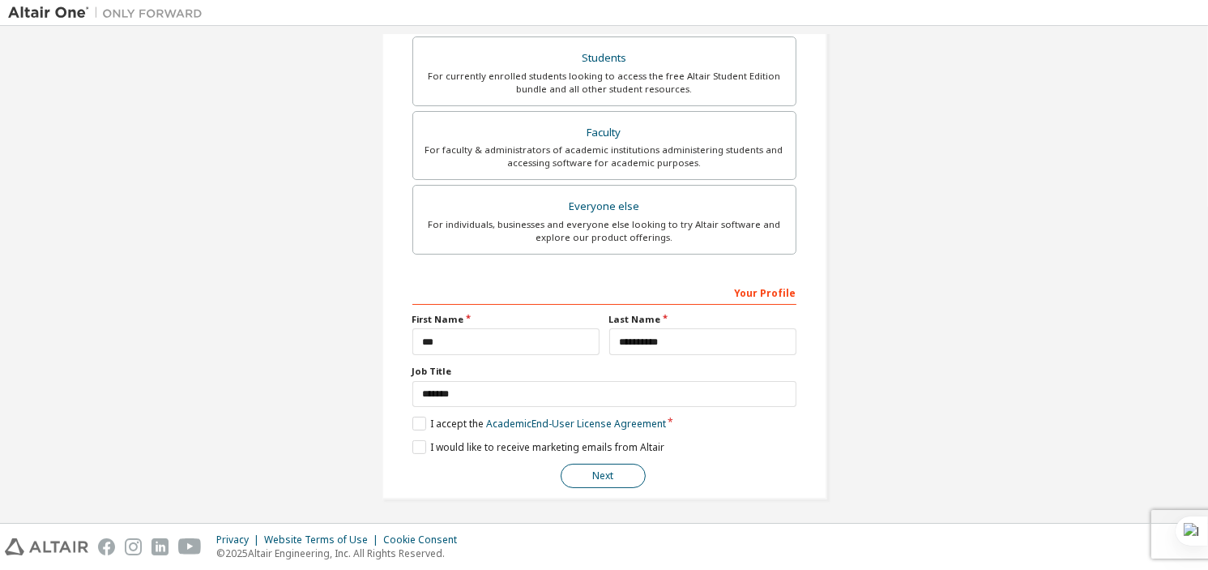 Image resolution: width=1208 pixels, height=570 pixels. What do you see at coordinates (604, 58) in the screenshot?
I see `div: Students` at bounding box center [604, 58].